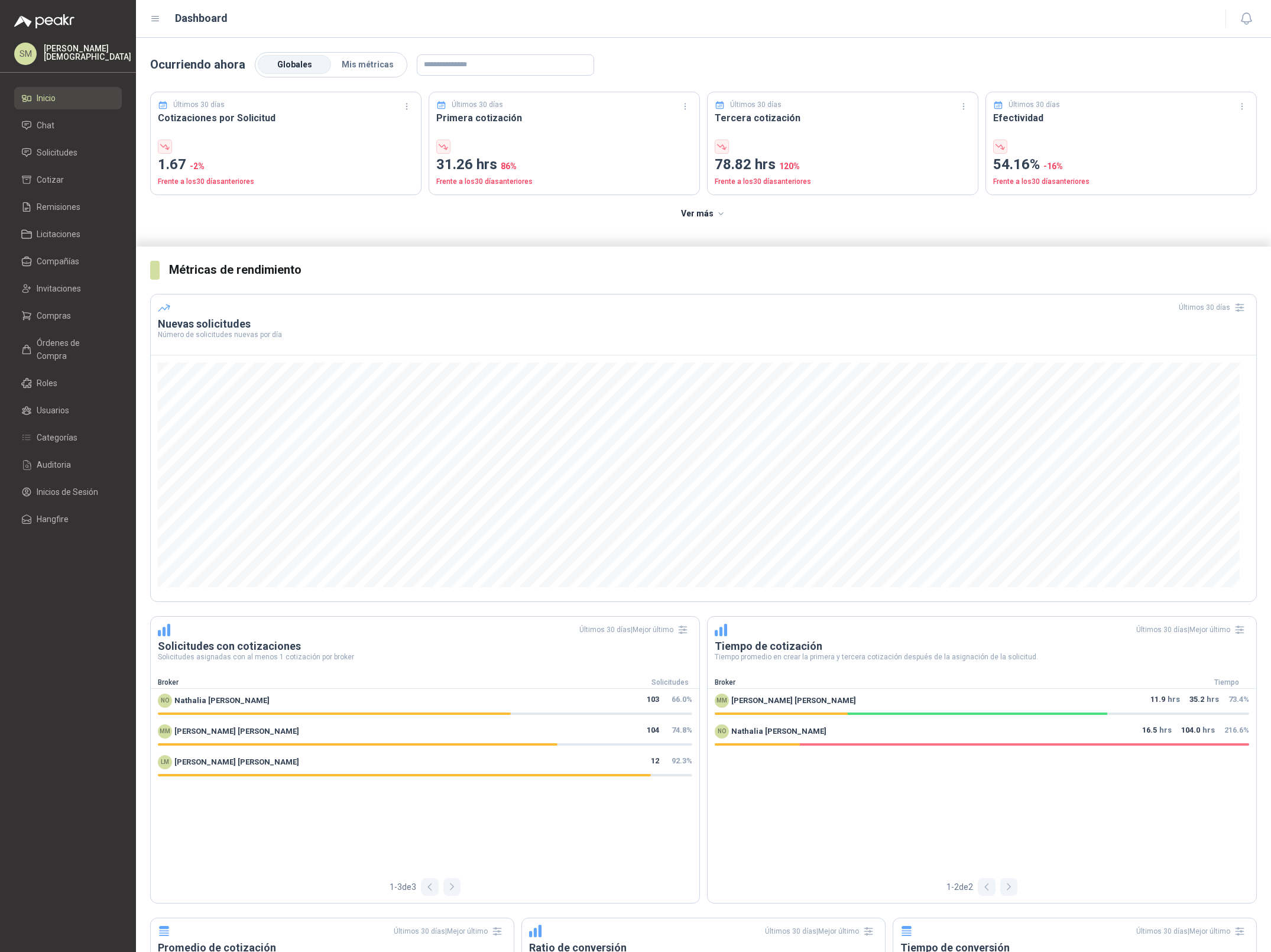 This screenshot has width=1271, height=952. What do you see at coordinates (47, 383) in the screenshot?
I see `span: Roles` at bounding box center [47, 383].